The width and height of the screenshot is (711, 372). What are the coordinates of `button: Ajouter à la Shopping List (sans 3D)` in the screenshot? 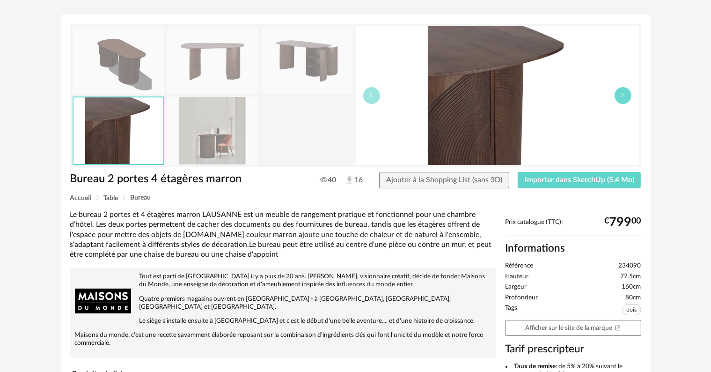 It's located at (444, 180).